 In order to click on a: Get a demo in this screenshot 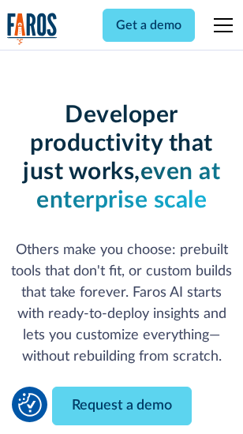, I will do `click(148, 25)`.